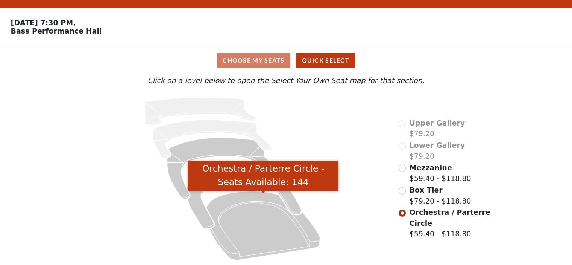  I want to click on div: Orchestra / Parterre Circle - Seats Available: 144, so click(263, 175).